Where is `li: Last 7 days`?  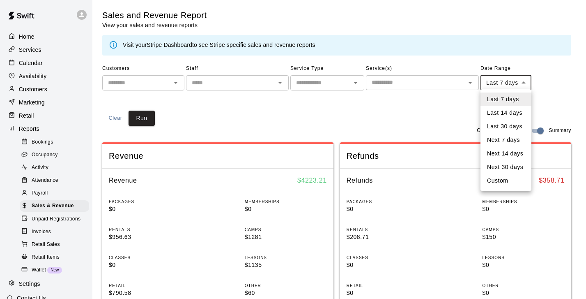 li: Last 7 days is located at coordinates (506, 99).